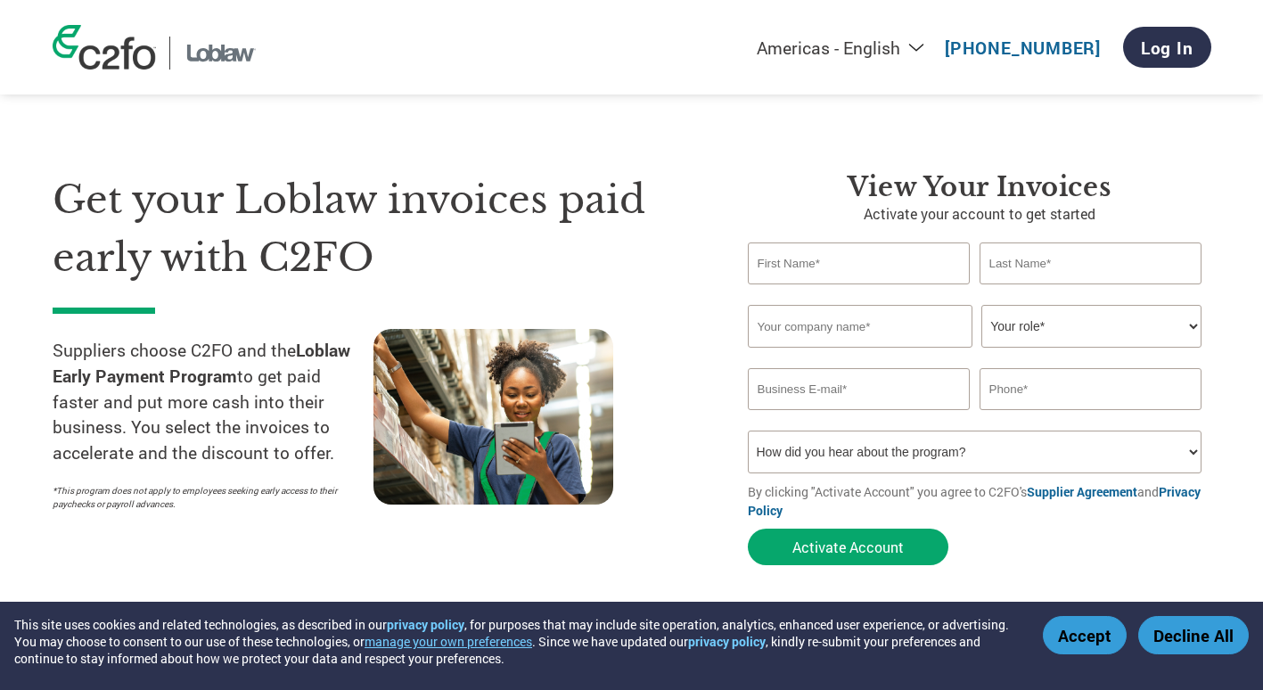 This screenshot has height=690, width=1263. What do you see at coordinates (979, 501) in the screenshot?
I see `p: By clicking "Activate Account" you agree to C2FO's and` at bounding box center [979, 501].